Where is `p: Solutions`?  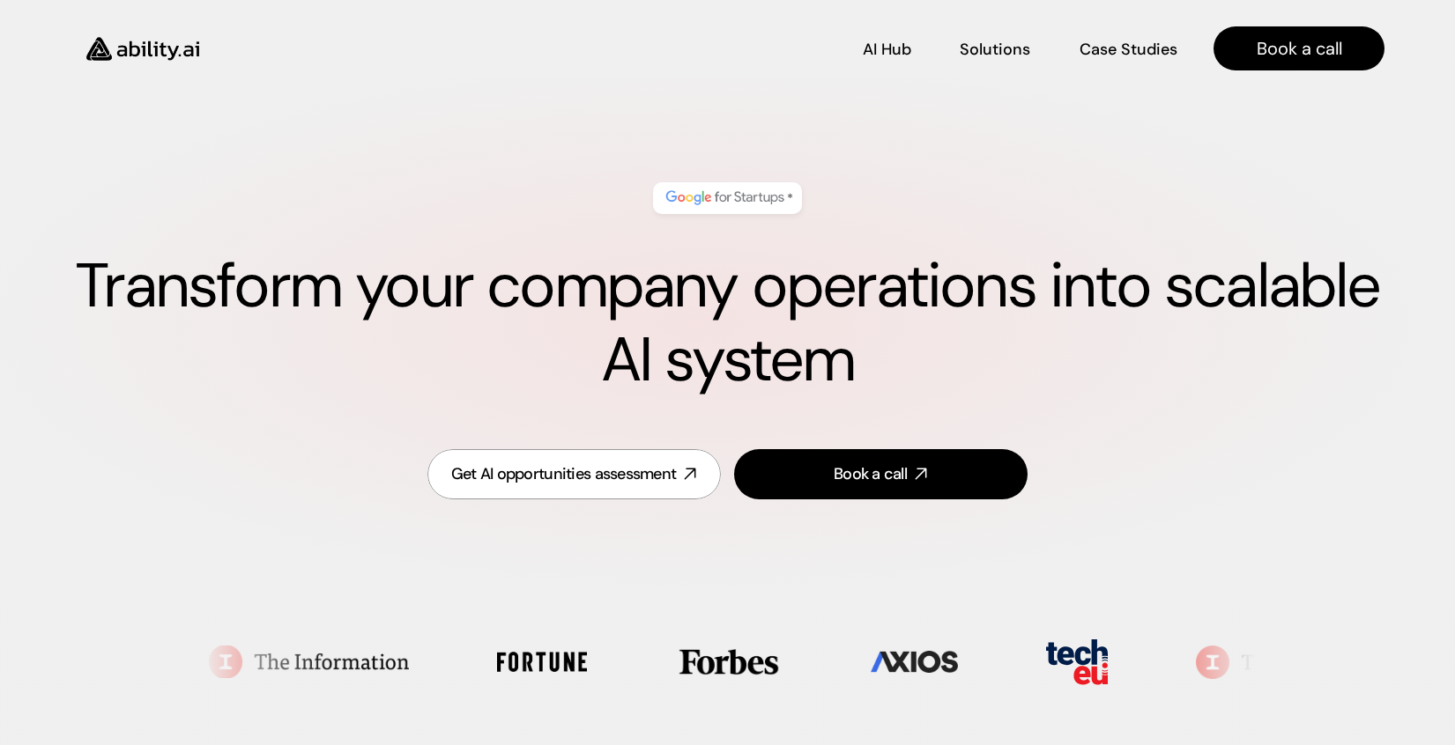
p: Solutions is located at coordinates (995, 49).